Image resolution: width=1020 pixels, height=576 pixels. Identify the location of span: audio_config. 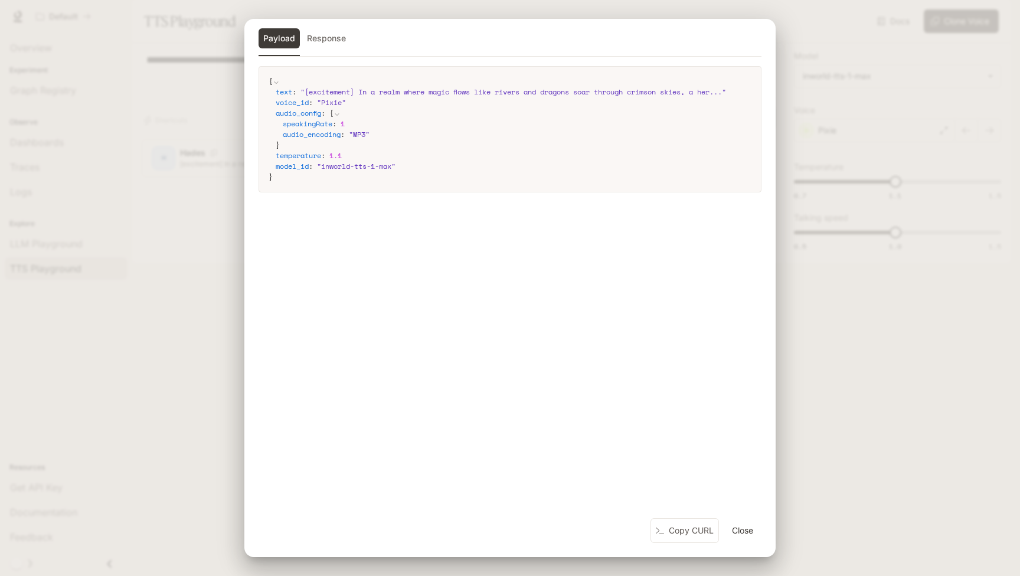
(298, 113).